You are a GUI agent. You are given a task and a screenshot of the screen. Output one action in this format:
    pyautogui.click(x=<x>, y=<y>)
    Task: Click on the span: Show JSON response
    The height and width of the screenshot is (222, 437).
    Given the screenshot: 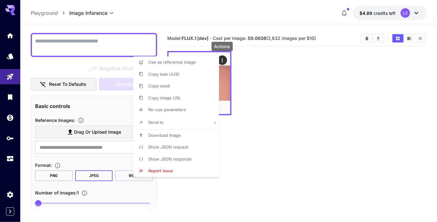 What is the action you would take?
    pyautogui.click(x=170, y=159)
    